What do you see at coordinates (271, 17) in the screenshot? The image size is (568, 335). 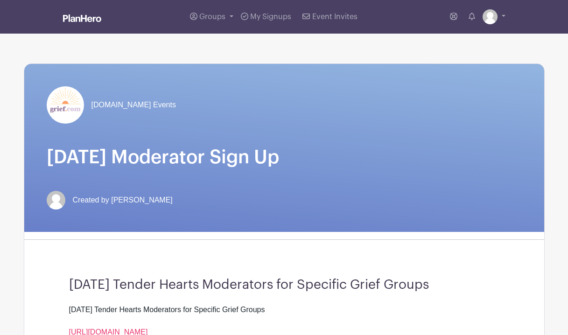 I see `span: My Signups` at bounding box center [271, 17].